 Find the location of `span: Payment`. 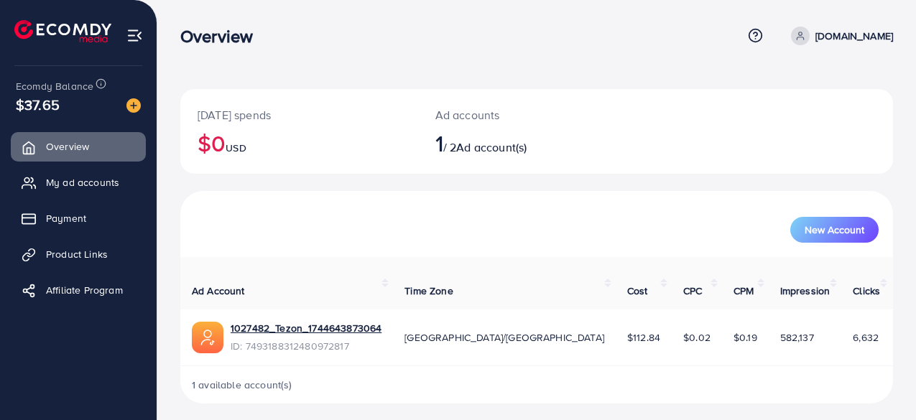

span: Payment is located at coordinates (66, 218).